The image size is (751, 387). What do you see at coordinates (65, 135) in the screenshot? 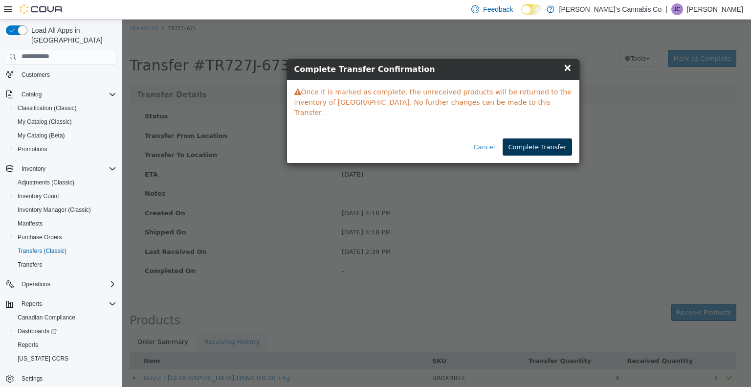
I see `button: My Catalog (Beta)` at bounding box center [65, 135].